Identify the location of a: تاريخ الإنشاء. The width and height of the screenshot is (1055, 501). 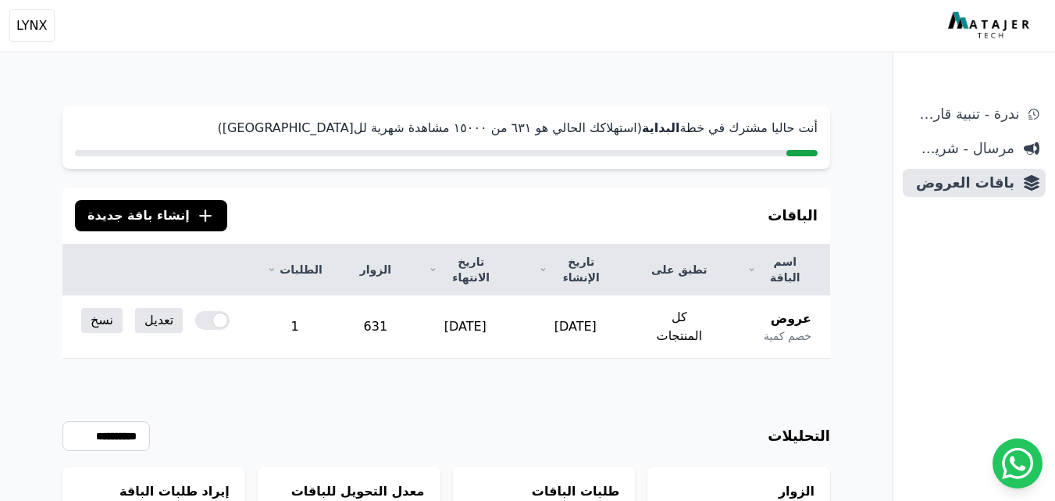
(575, 269).